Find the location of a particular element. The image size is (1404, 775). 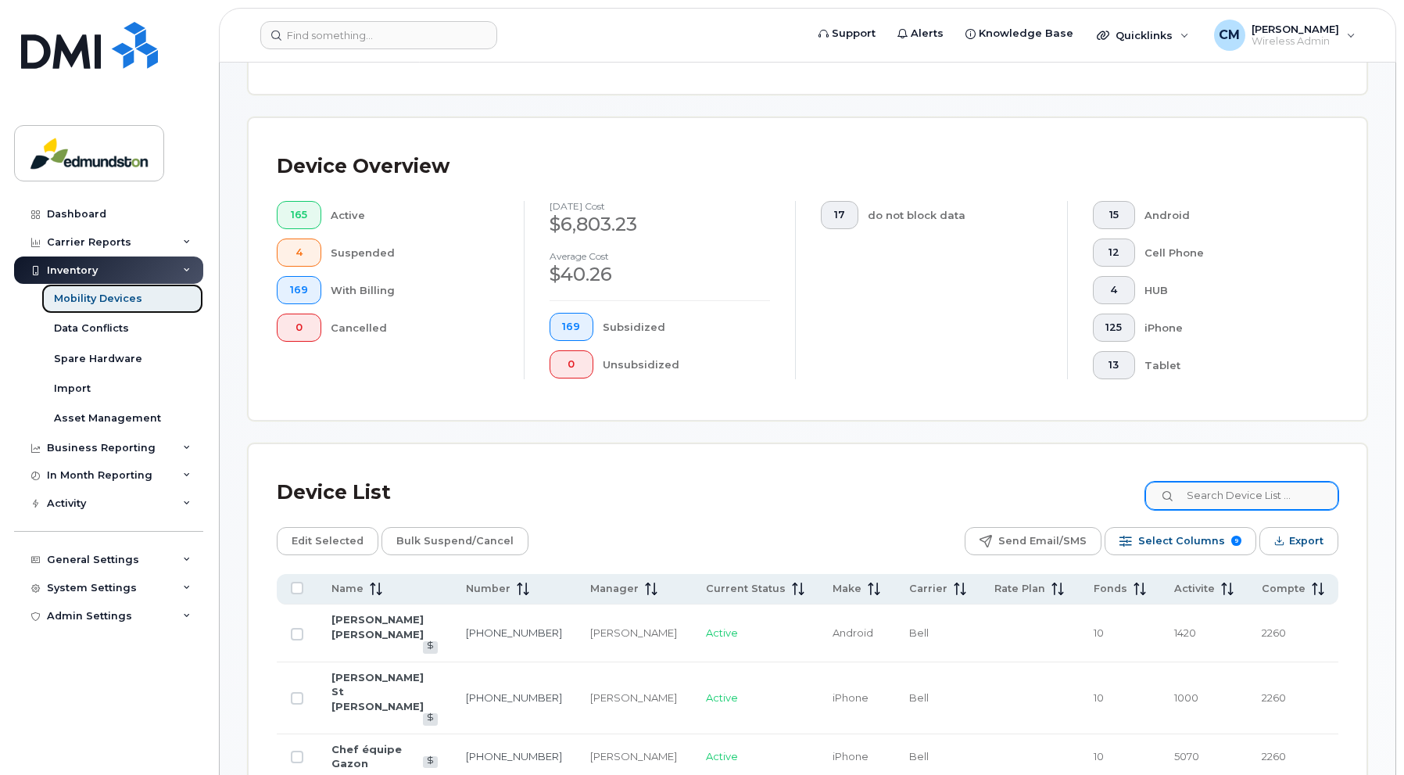

span: Number is located at coordinates (488, 589).